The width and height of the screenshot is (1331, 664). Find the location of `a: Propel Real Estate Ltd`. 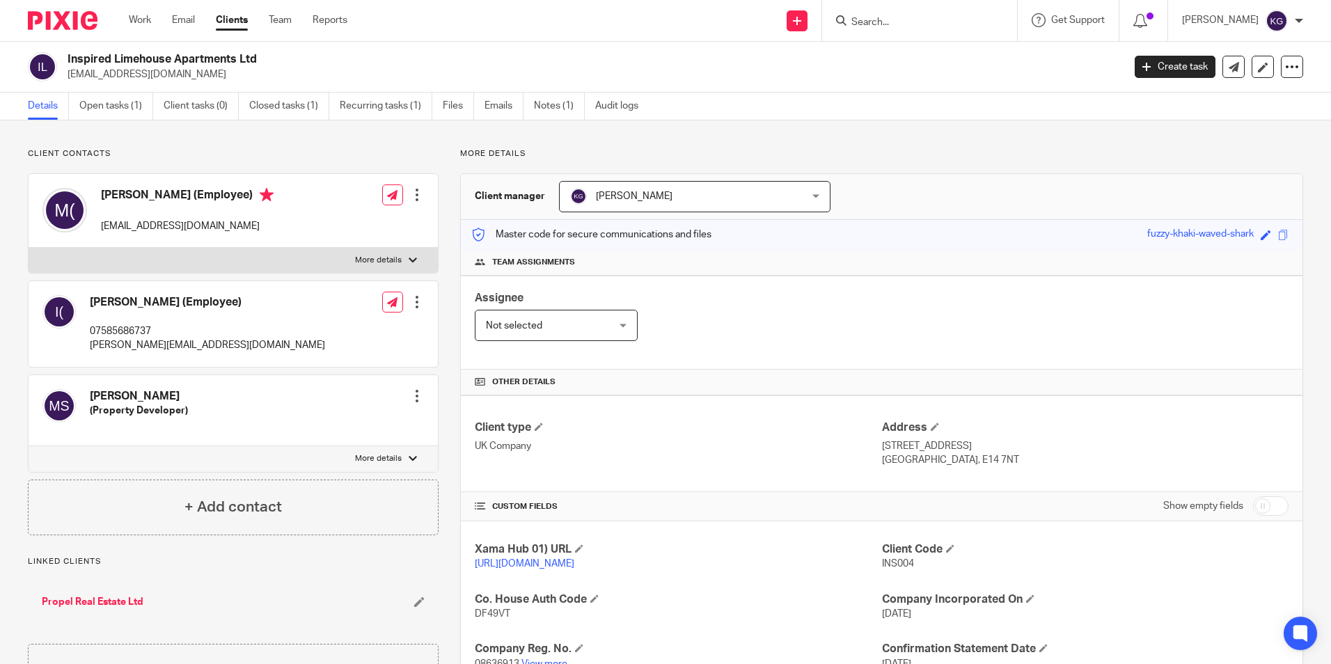

a: Propel Real Estate Ltd is located at coordinates (93, 602).